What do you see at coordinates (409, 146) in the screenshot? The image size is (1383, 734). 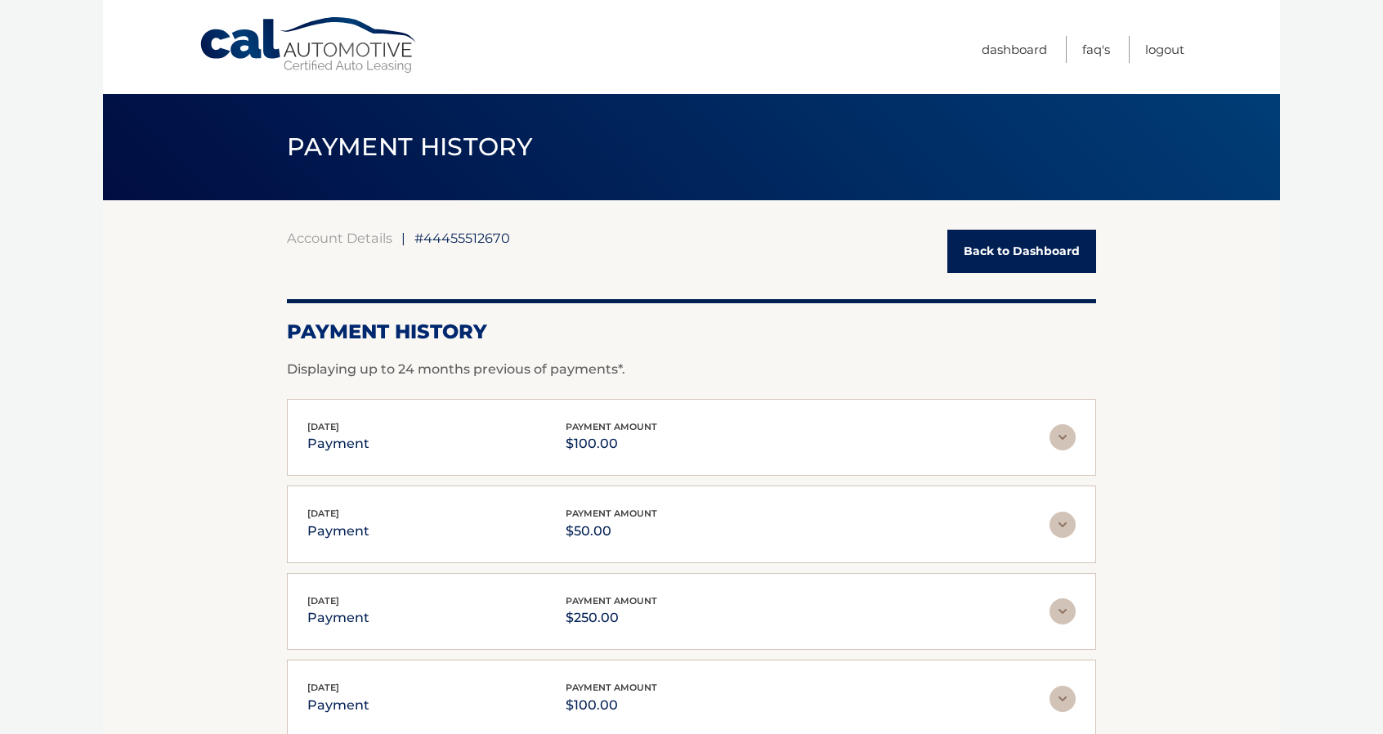 I see `span: PAYMENT HISTORY` at bounding box center [409, 146].